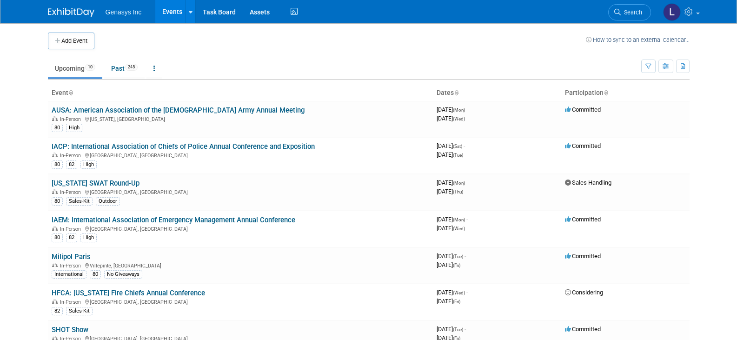 This screenshot has width=737, height=340. I want to click on span: (Sat), so click(458, 146).